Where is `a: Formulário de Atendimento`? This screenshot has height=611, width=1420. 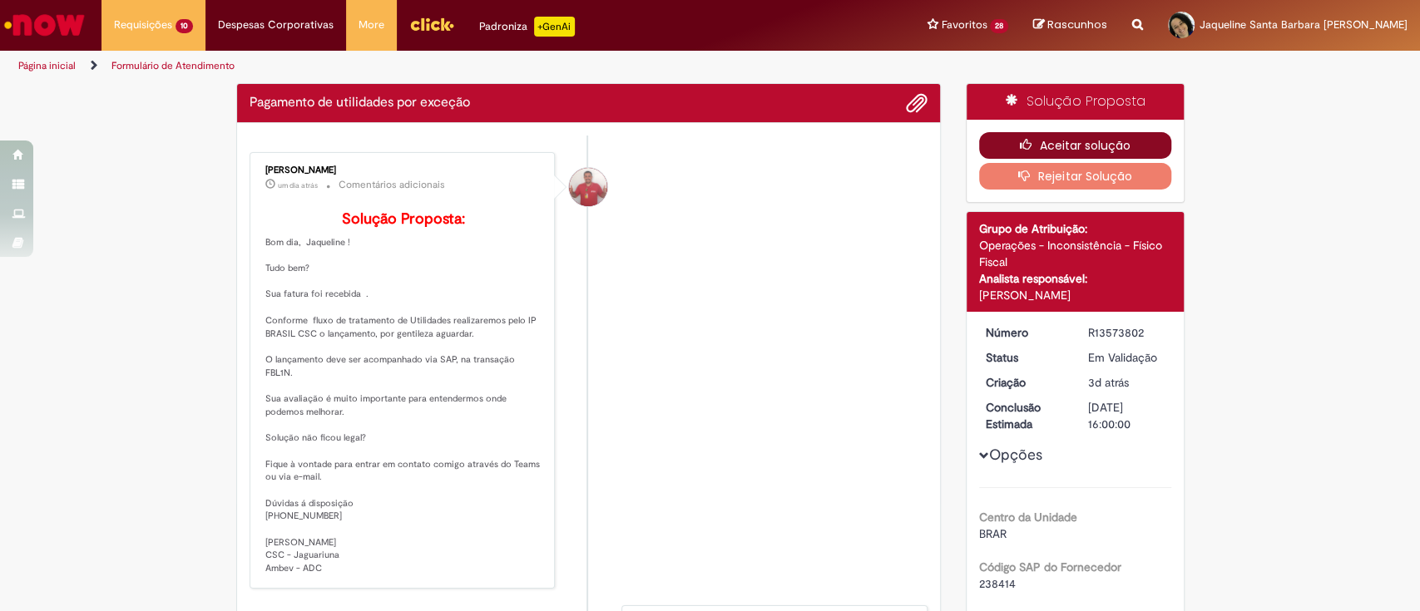
a: Formulário de Atendimento is located at coordinates (173, 66).